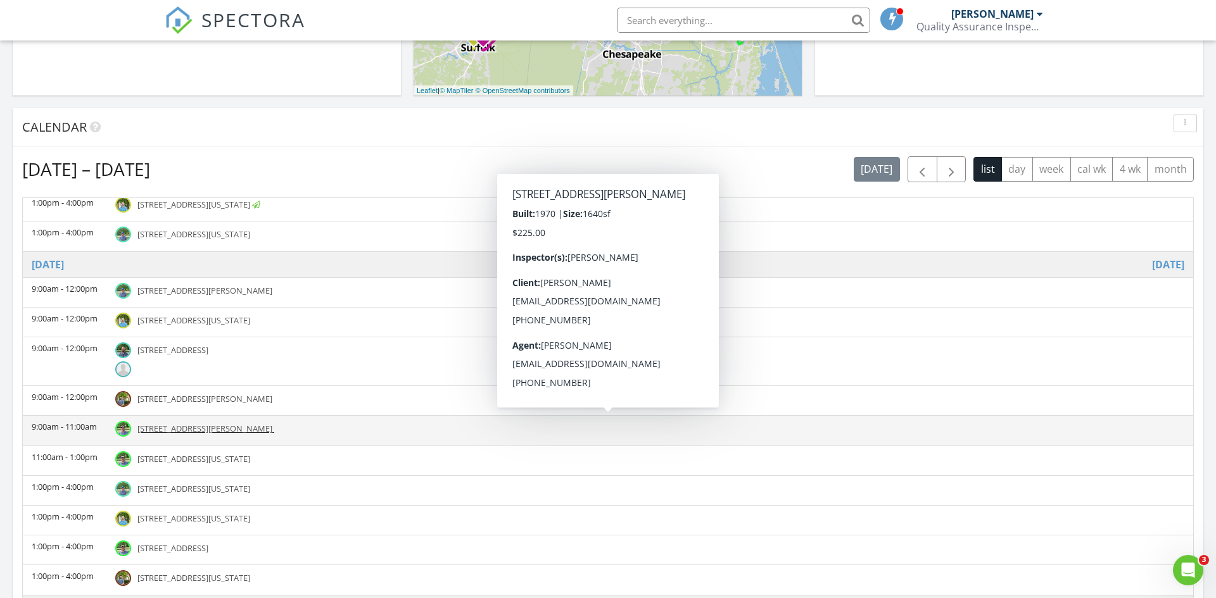 The width and height of the screenshot is (1216, 598). Describe the element at coordinates (65, 460) in the screenshot. I see `td: 11:00am - 1:00pm` at that location.